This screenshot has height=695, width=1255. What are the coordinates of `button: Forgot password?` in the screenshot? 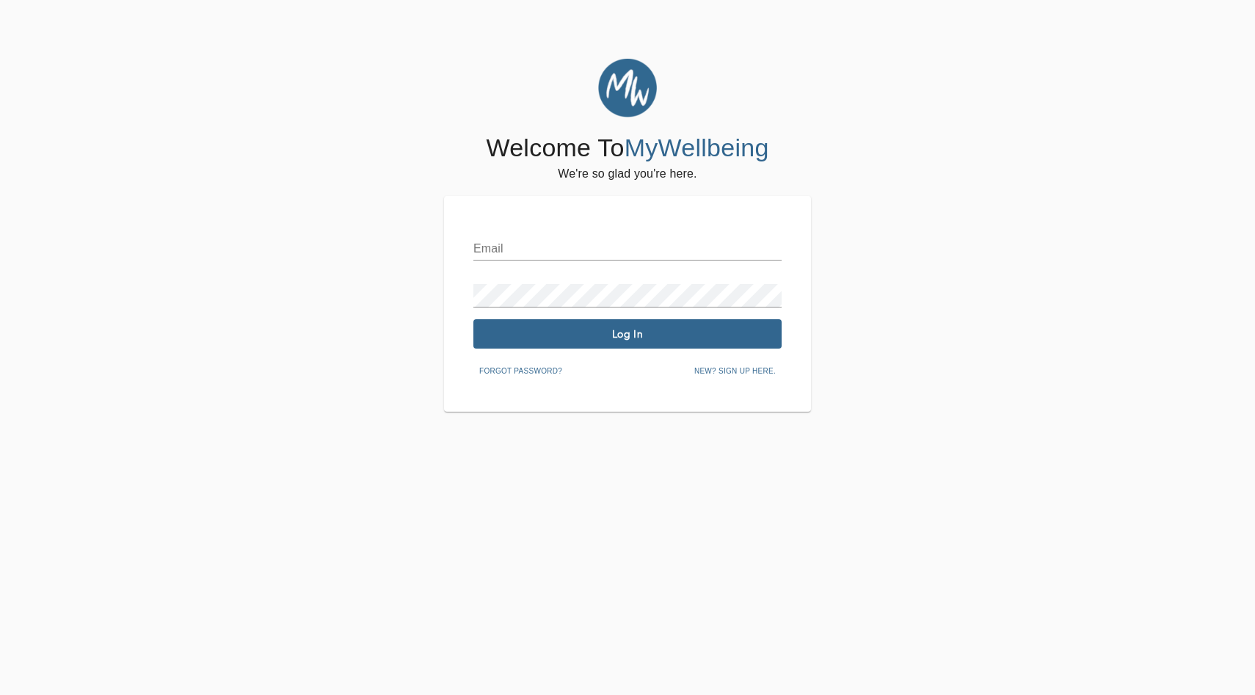 It's located at (520, 371).